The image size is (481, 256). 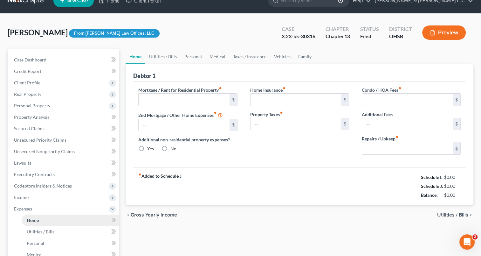 What do you see at coordinates (43, 185) in the screenshot?
I see `span: Codebtors Insiders & Notices` at bounding box center [43, 185].